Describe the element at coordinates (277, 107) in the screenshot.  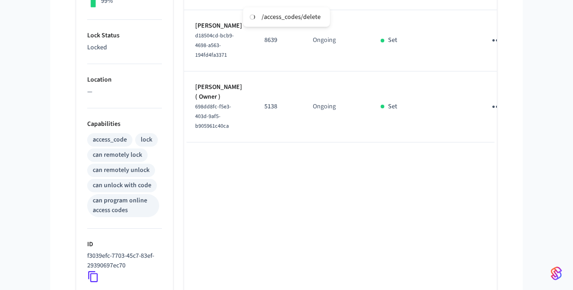
I see `p: 5138` at that location.